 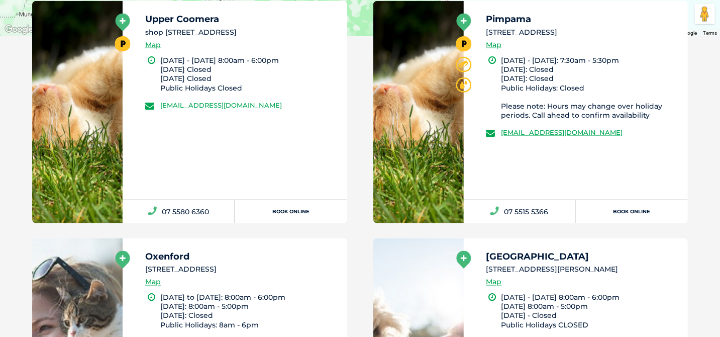 I want to click on h5: Upper Coomera, so click(x=242, y=19).